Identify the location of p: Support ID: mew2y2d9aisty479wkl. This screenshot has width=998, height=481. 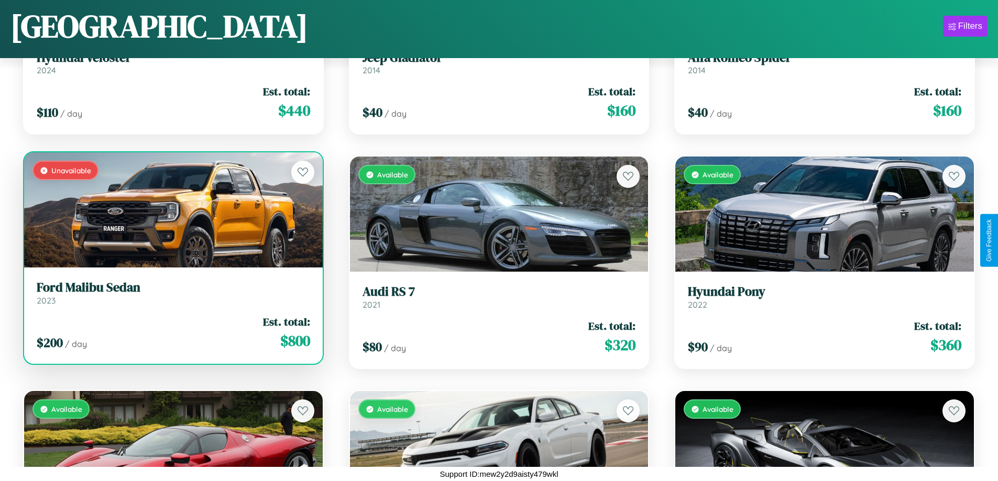
(499, 474).